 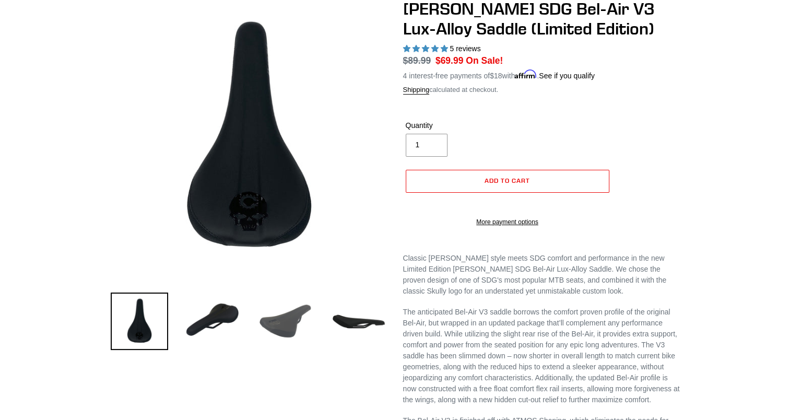 I want to click on span: 5 reviews, so click(x=465, y=49).